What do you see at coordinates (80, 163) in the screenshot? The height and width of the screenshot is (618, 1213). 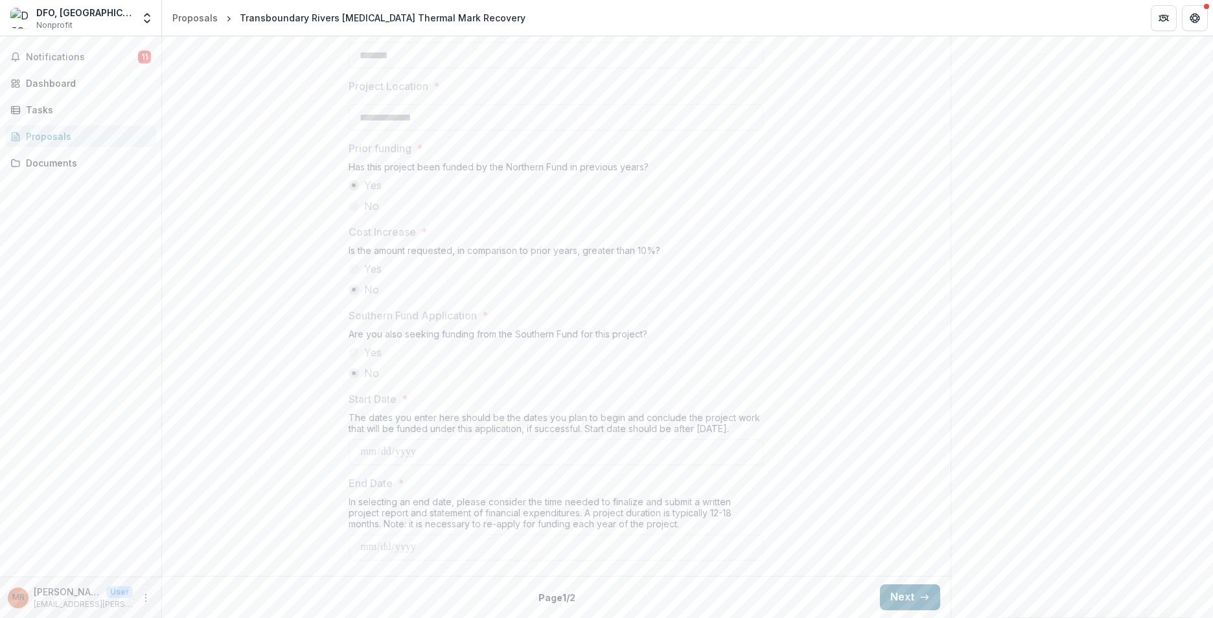 I see `a: Documents` at bounding box center [80, 163].